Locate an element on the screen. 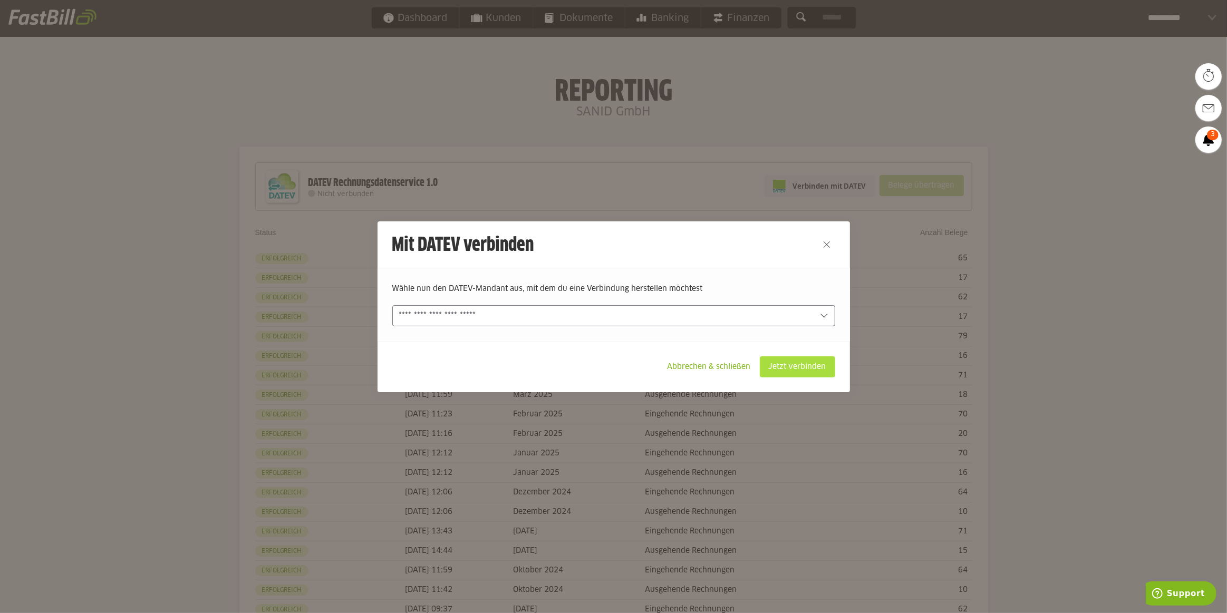  p: Wähle nun den DATEV-Mandant aus, mit dem du eine Verbindung herstellen möchtest is located at coordinates (614, 289).